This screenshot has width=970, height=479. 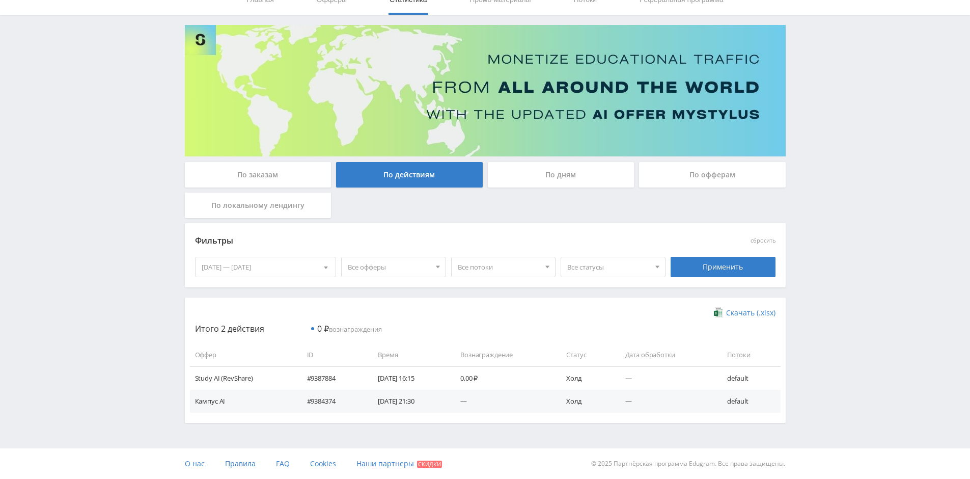 I want to click on a: Наши партнеры Скидки, so click(x=399, y=463).